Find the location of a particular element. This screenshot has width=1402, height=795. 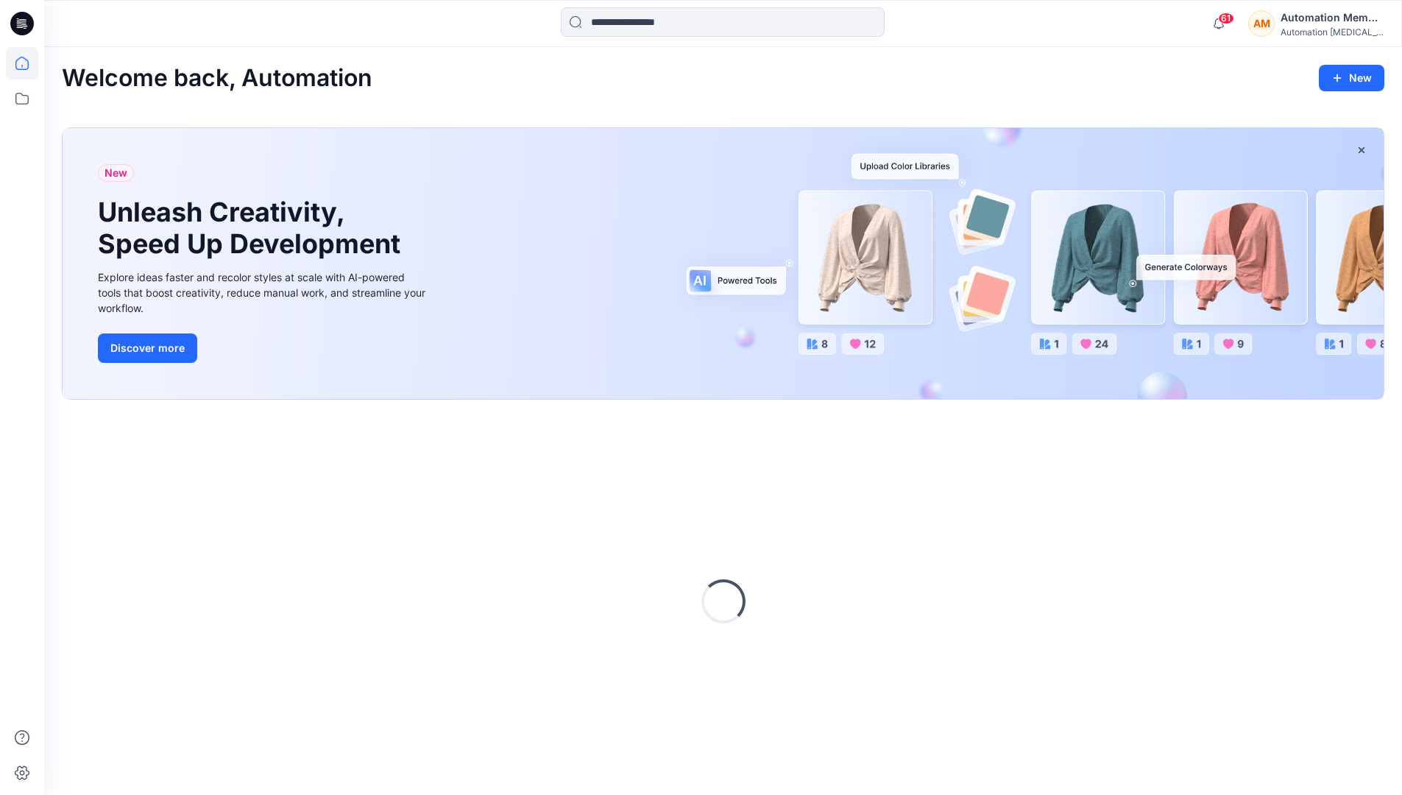

span: New is located at coordinates (116, 173).